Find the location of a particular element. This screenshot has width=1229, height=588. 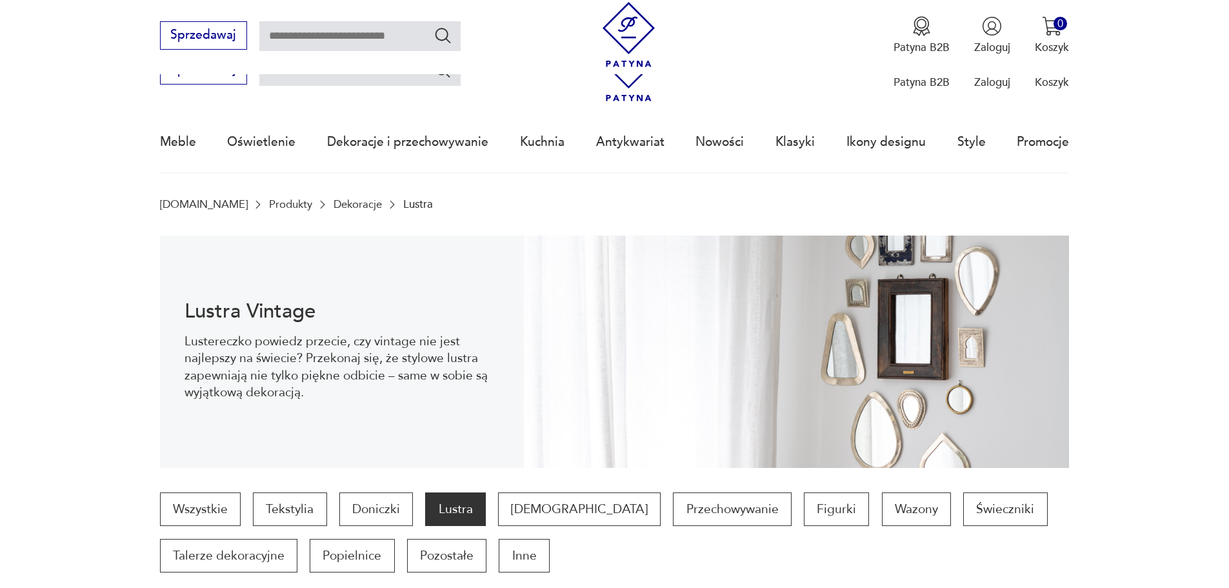

p: Talerze dekoracyjne is located at coordinates (228, 555).